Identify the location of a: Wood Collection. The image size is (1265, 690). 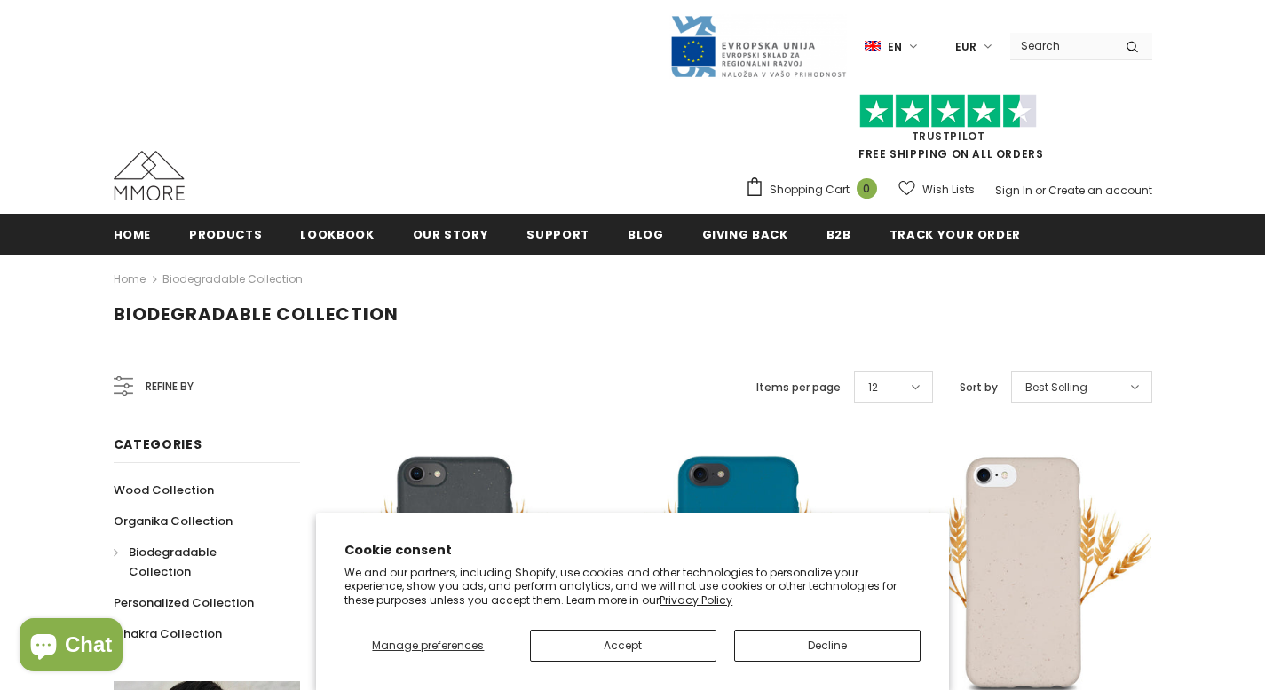
(163, 490).